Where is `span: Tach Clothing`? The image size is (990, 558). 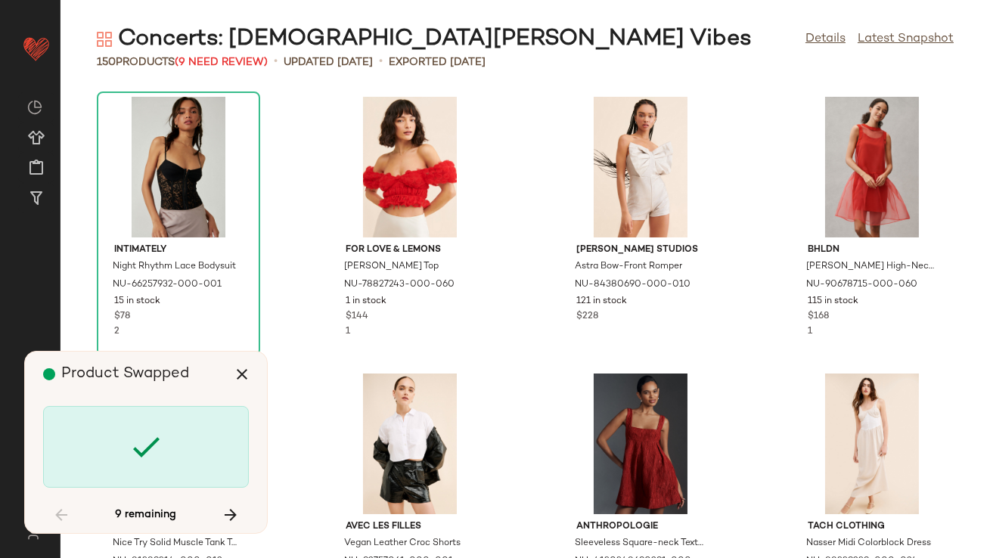 span: Tach Clothing is located at coordinates (872, 527).